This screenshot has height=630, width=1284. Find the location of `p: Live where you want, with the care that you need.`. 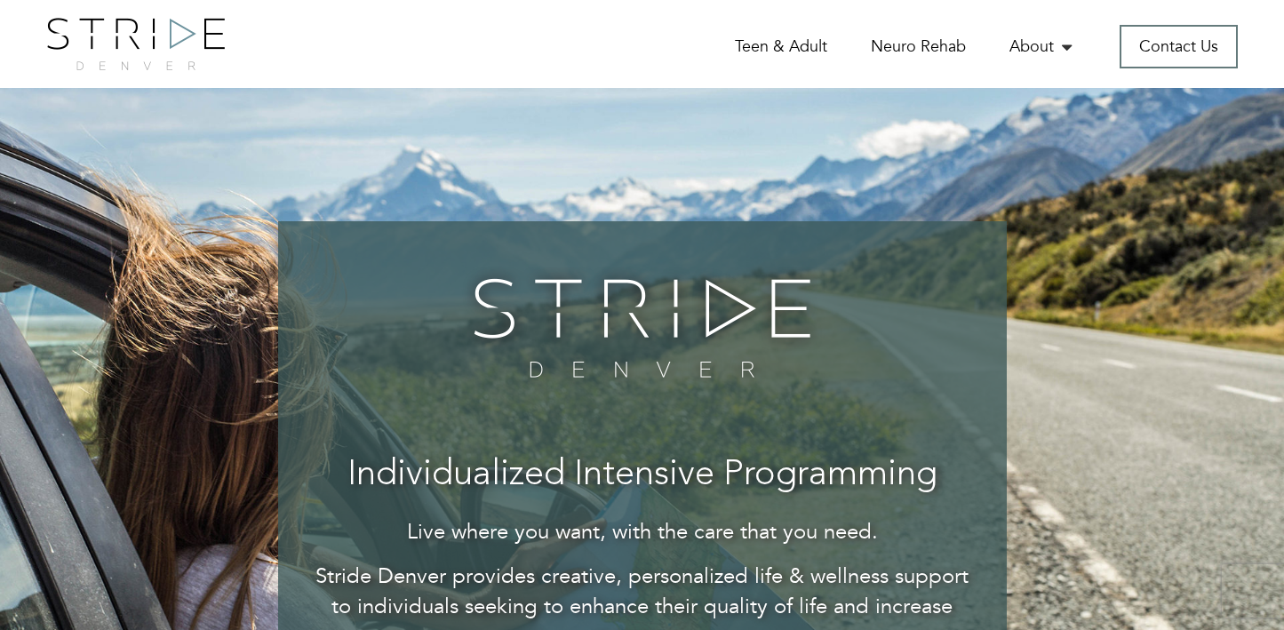

p: Live where you want, with the care that you need. is located at coordinates (642, 532).